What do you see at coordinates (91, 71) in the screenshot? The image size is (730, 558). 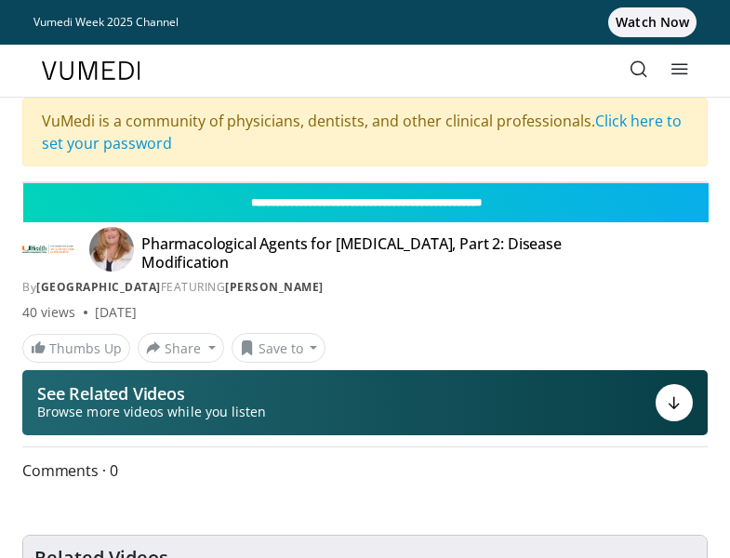 I see `img: VuMedi Logo` at bounding box center [91, 71].